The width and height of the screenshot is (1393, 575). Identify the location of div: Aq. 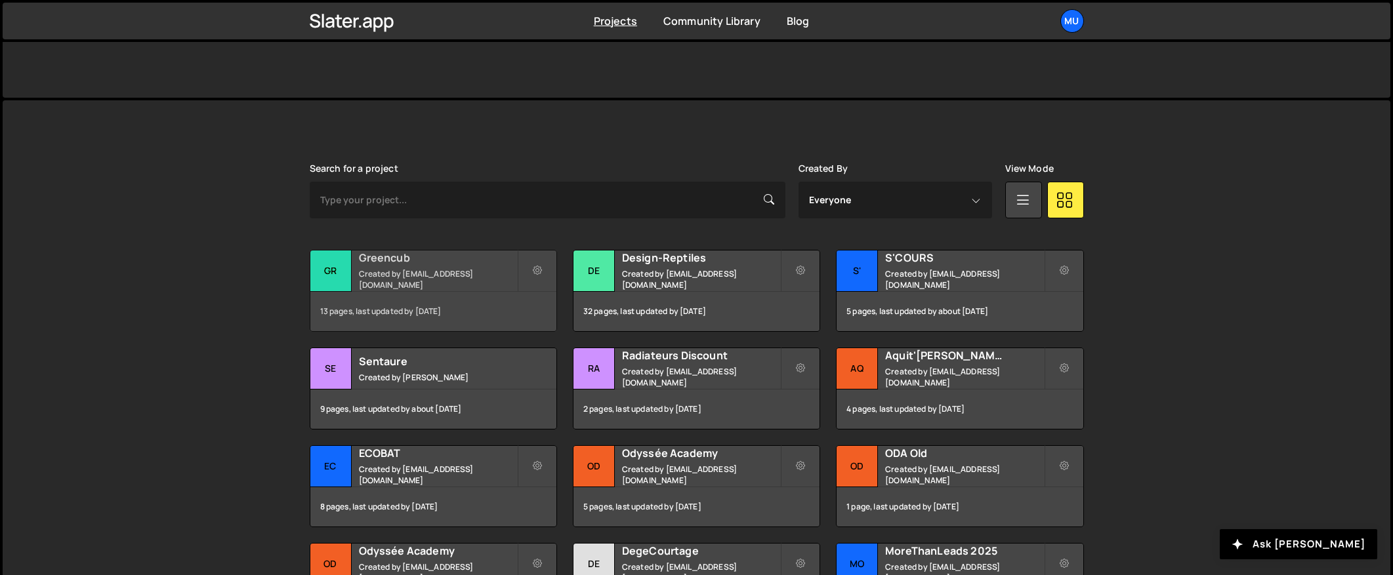
(857, 369).